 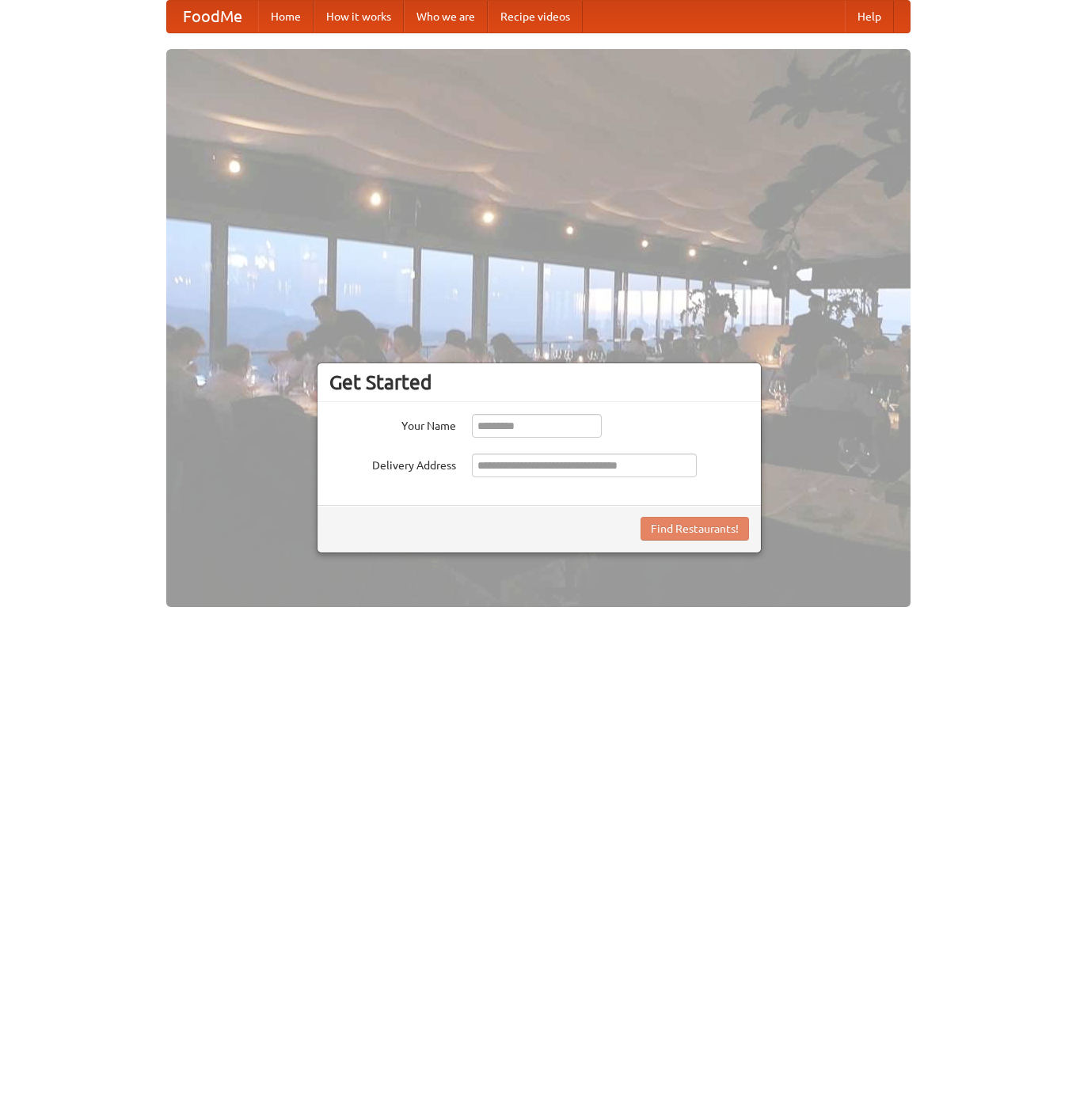 I want to click on h3: Get Started, so click(x=539, y=382).